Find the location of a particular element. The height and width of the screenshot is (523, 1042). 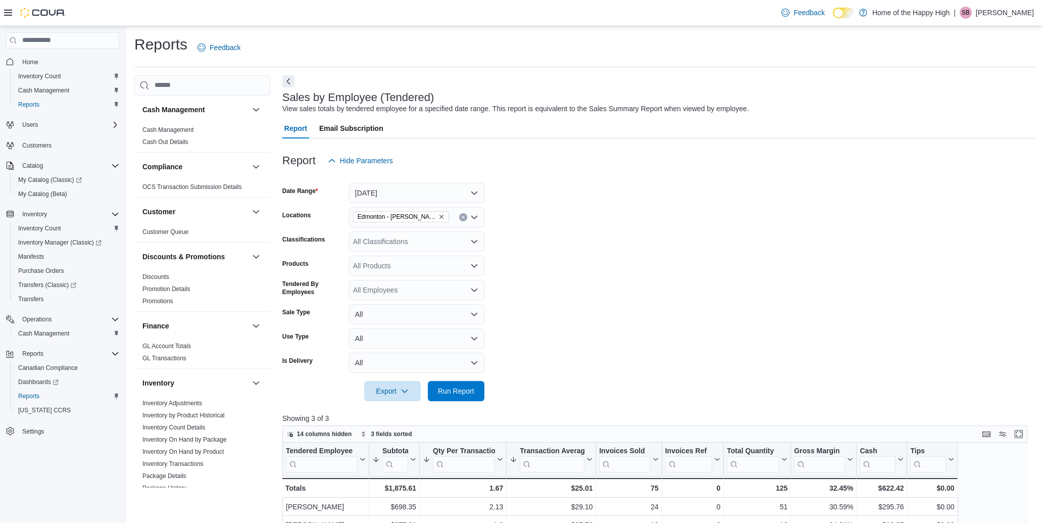

div: Customer is located at coordinates (202, 234).